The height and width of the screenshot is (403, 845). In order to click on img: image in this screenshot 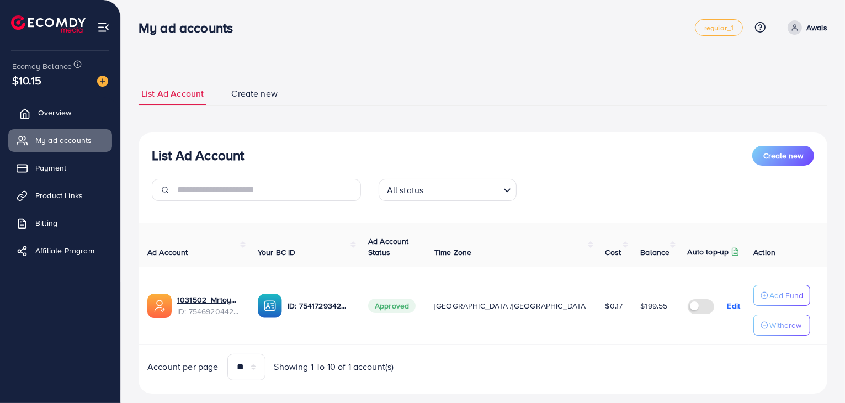, I will do `click(103, 81)`.